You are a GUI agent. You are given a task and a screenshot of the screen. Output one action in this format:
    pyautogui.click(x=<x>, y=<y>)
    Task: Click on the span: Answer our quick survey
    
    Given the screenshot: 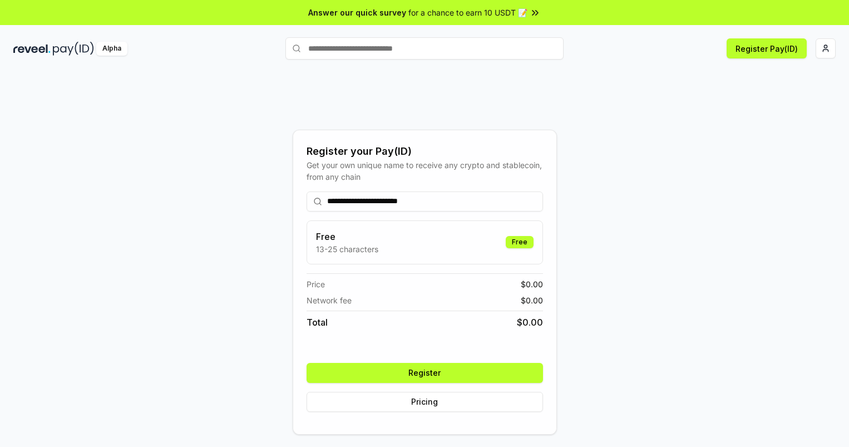 What is the action you would take?
    pyautogui.click(x=357, y=12)
    